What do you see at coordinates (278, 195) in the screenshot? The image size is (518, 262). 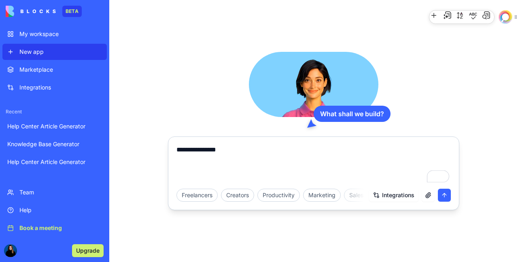 I see `div: Productivity` at bounding box center [278, 195].